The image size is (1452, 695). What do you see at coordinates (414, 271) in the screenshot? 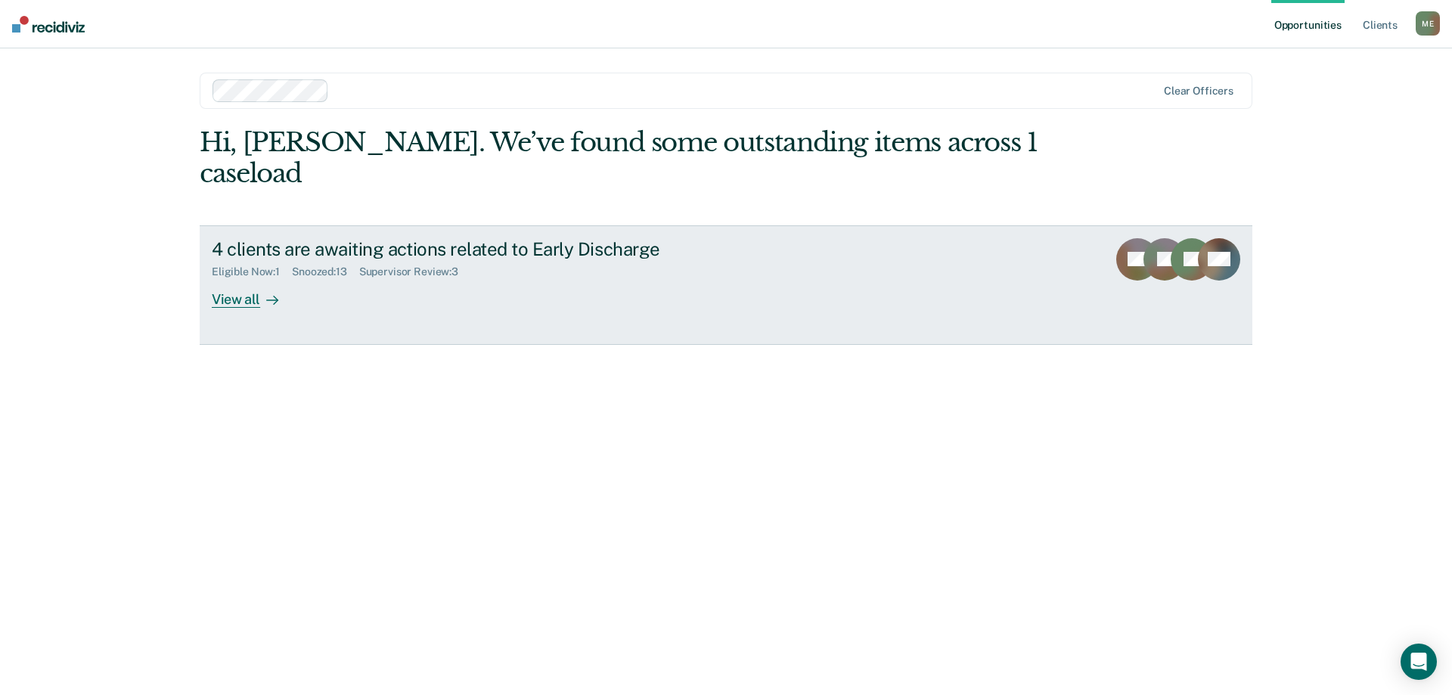
I see `div: Supervisor Review : 3` at bounding box center [414, 271].